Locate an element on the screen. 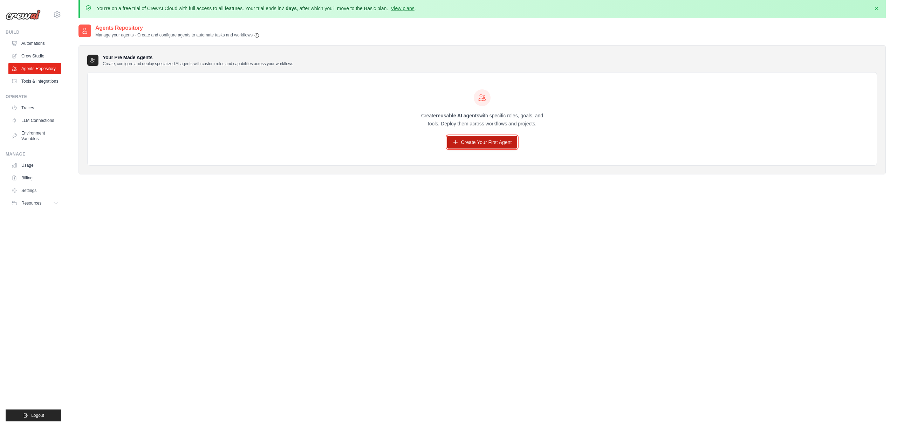  a: Traces is located at coordinates (35, 108).